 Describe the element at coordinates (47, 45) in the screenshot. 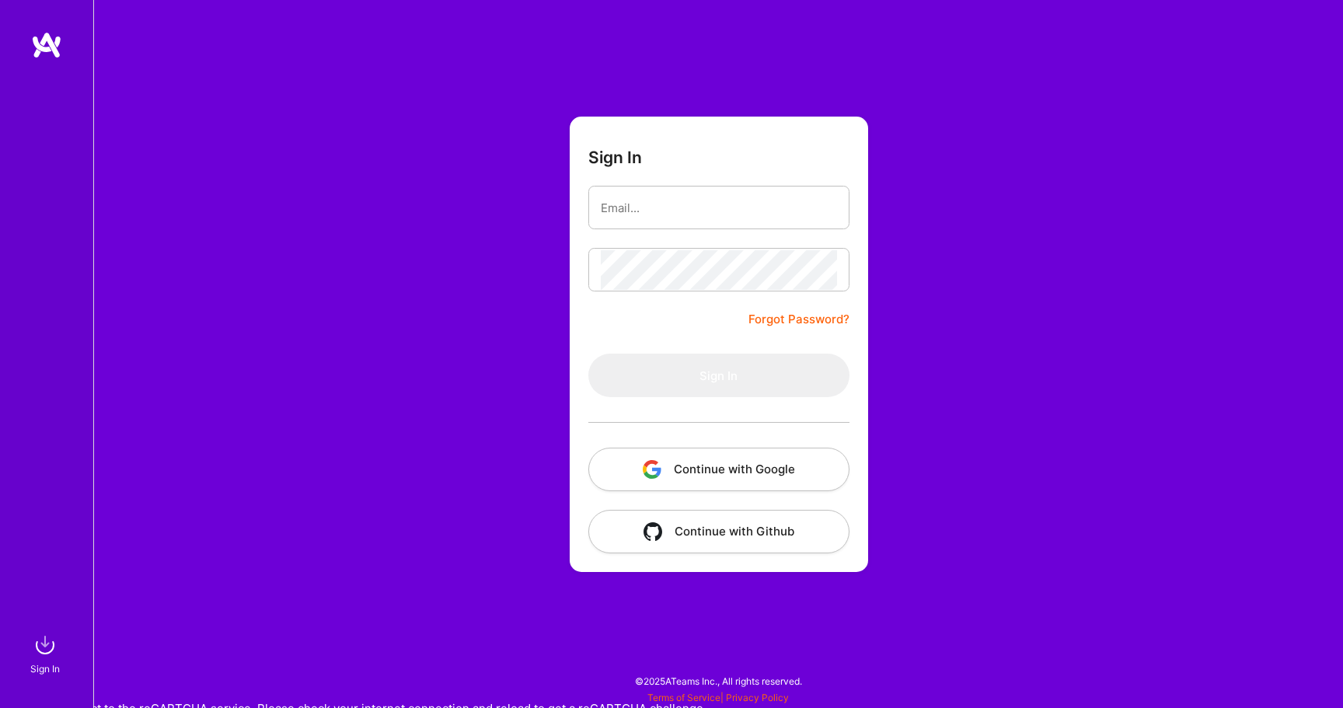

I see `img: logo` at that location.